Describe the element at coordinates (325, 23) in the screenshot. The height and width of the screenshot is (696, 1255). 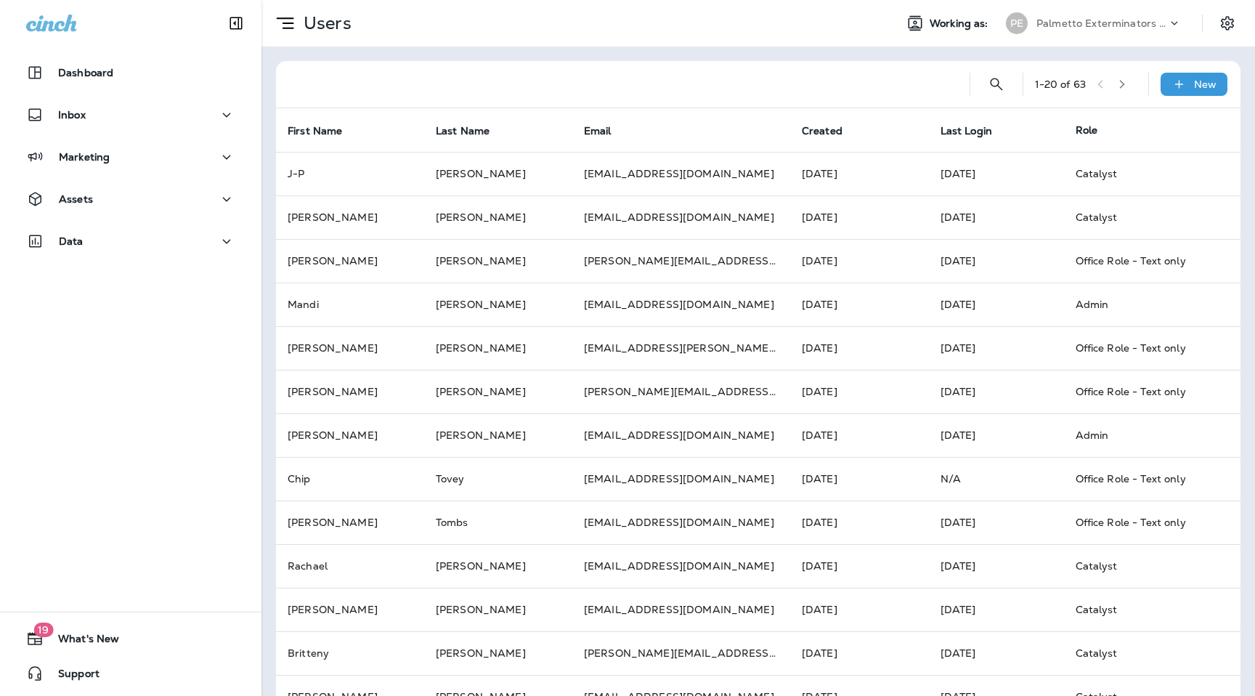
I see `p: Users` at that location.